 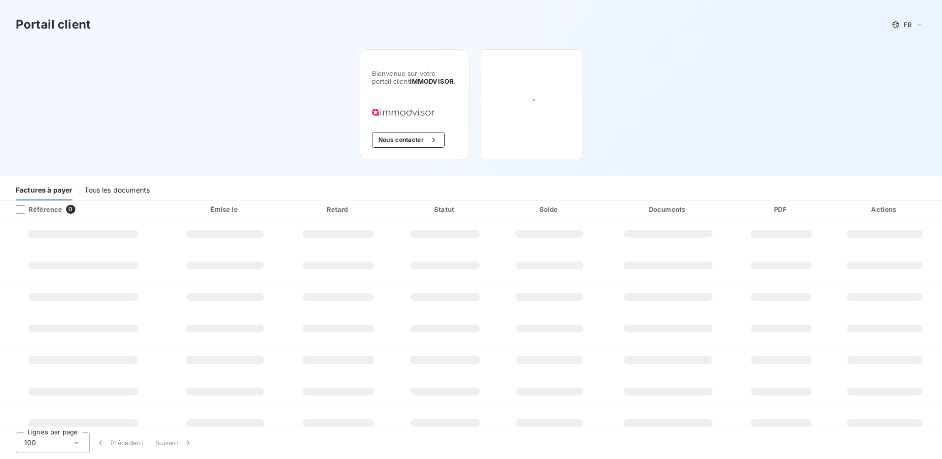 I want to click on button: Nous contacter, so click(x=408, y=140).